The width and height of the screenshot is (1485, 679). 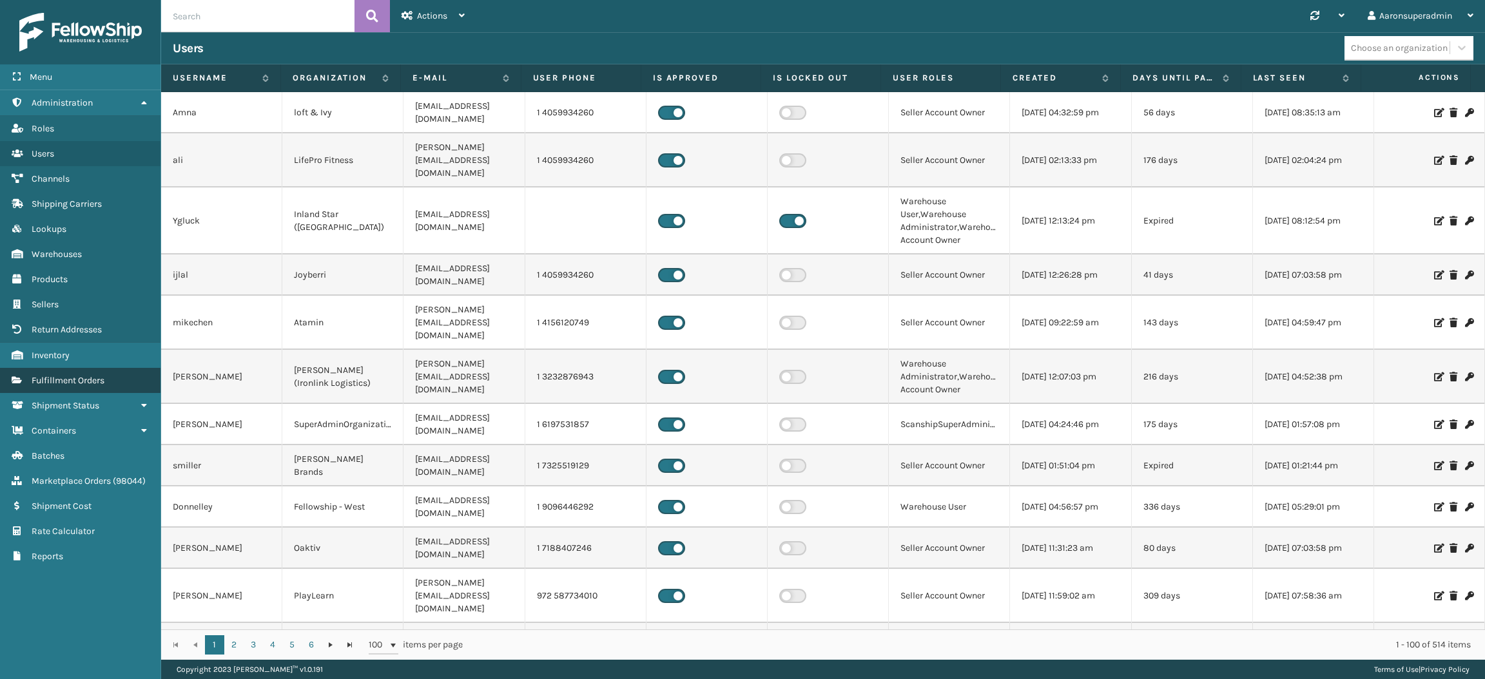 What do you see at coordinates (331, 645) in the screenshot?
I see `span: Go to the next page` at bounding box center [331, 645].